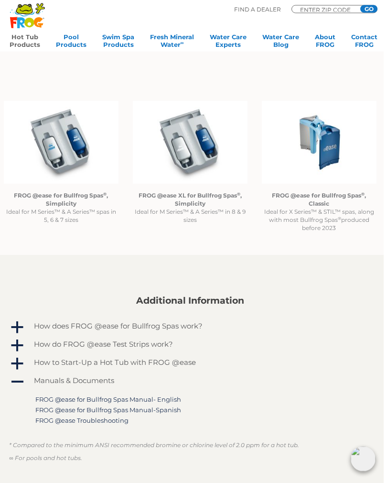  What do you see at coordinates (61, 142) in the screenshot?
I see `img: @ease_Bullfrog_FROG @ease R180 for Bullfrog Spas with Filter` at bounding box center [61, 142].